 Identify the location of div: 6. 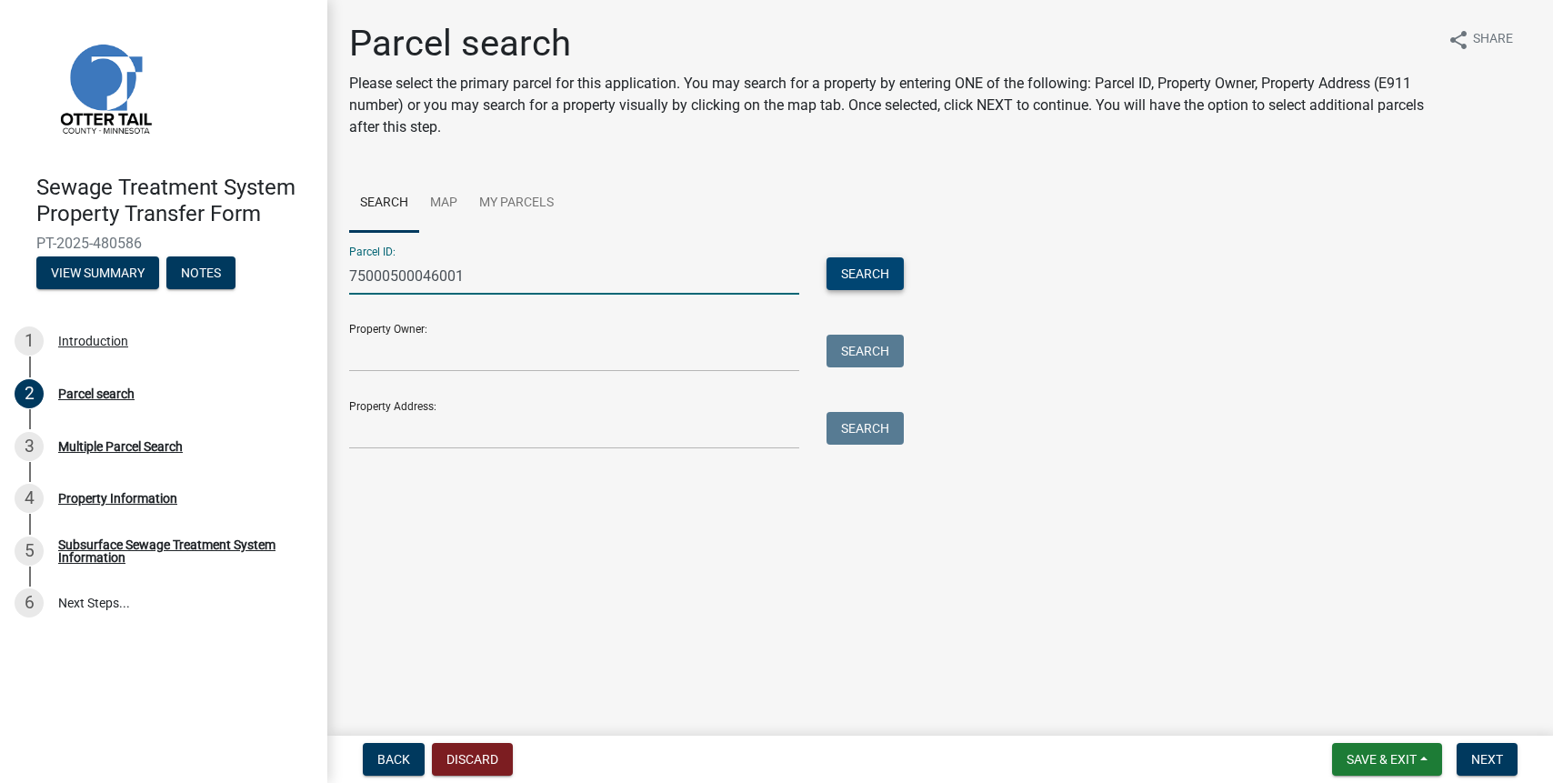
(29, 603).